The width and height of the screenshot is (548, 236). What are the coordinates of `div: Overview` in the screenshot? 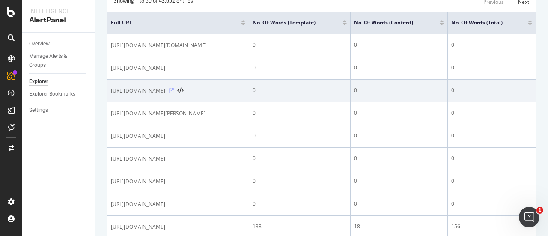 It's located at (39, 44).